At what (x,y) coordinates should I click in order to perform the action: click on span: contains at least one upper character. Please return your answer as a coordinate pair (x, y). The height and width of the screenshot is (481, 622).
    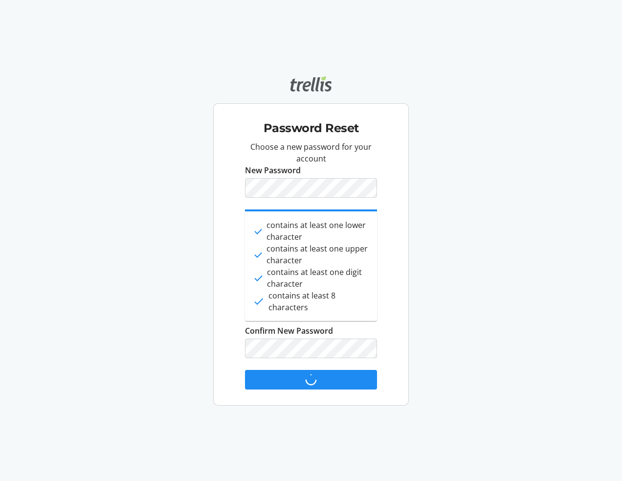
    Looking at the image, I should click on (318, 254).